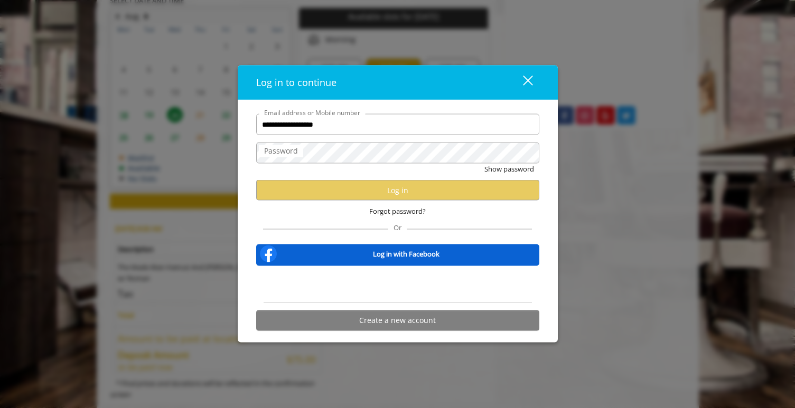  What do you see at coordinates (398, 125) in the screenshot?
I see `input: Email address or Mobile number` at bounding box center [398, 125].